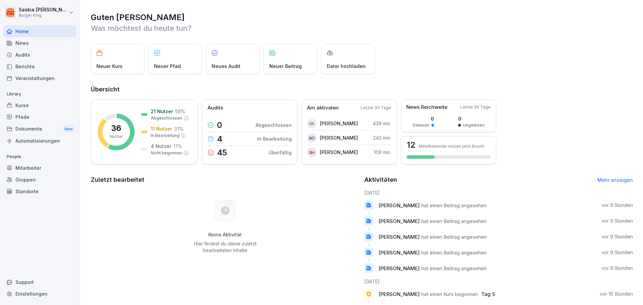 The width and height of the screenshot is (643, 305). Describe the element at coordinates (226, 66) in the screenshot. I see `p: Neues Audit` at that location.